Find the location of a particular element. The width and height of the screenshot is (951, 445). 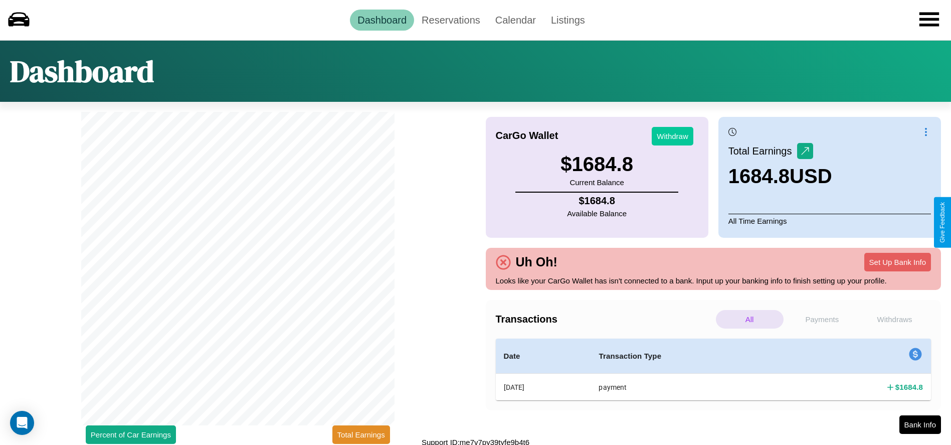

p: All is located at coordinates (749, 319).